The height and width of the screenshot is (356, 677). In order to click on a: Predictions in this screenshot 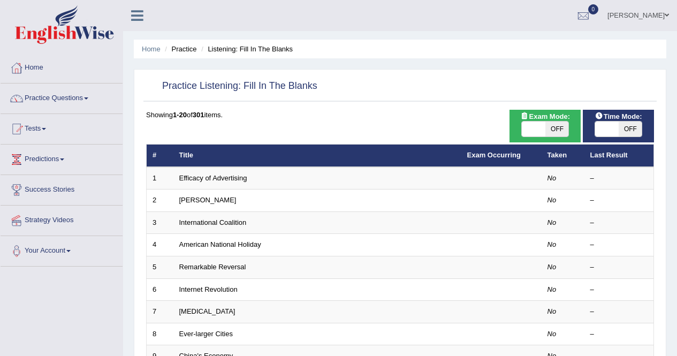, I will do `click(62, 158)`.